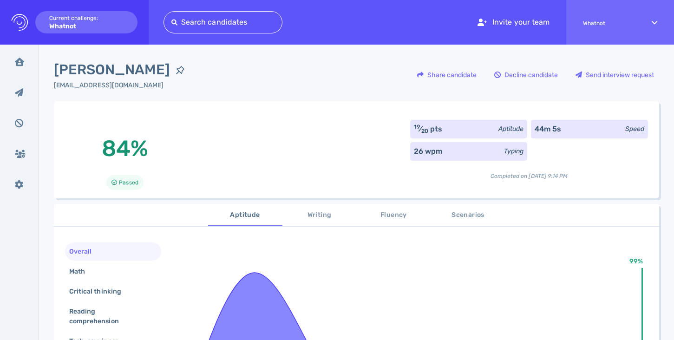  Describe the element at coordinates (128, 183) in the screenshot. I see `span: Passed` at that location.